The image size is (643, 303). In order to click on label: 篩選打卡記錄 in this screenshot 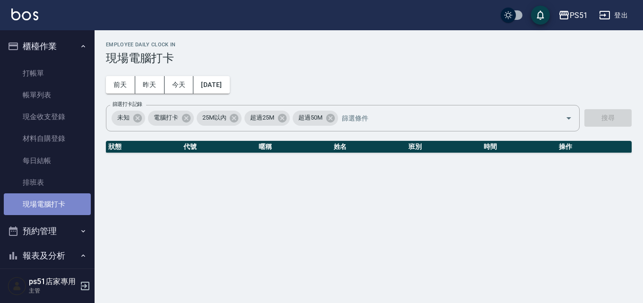, I will do `click(127, 104)`.